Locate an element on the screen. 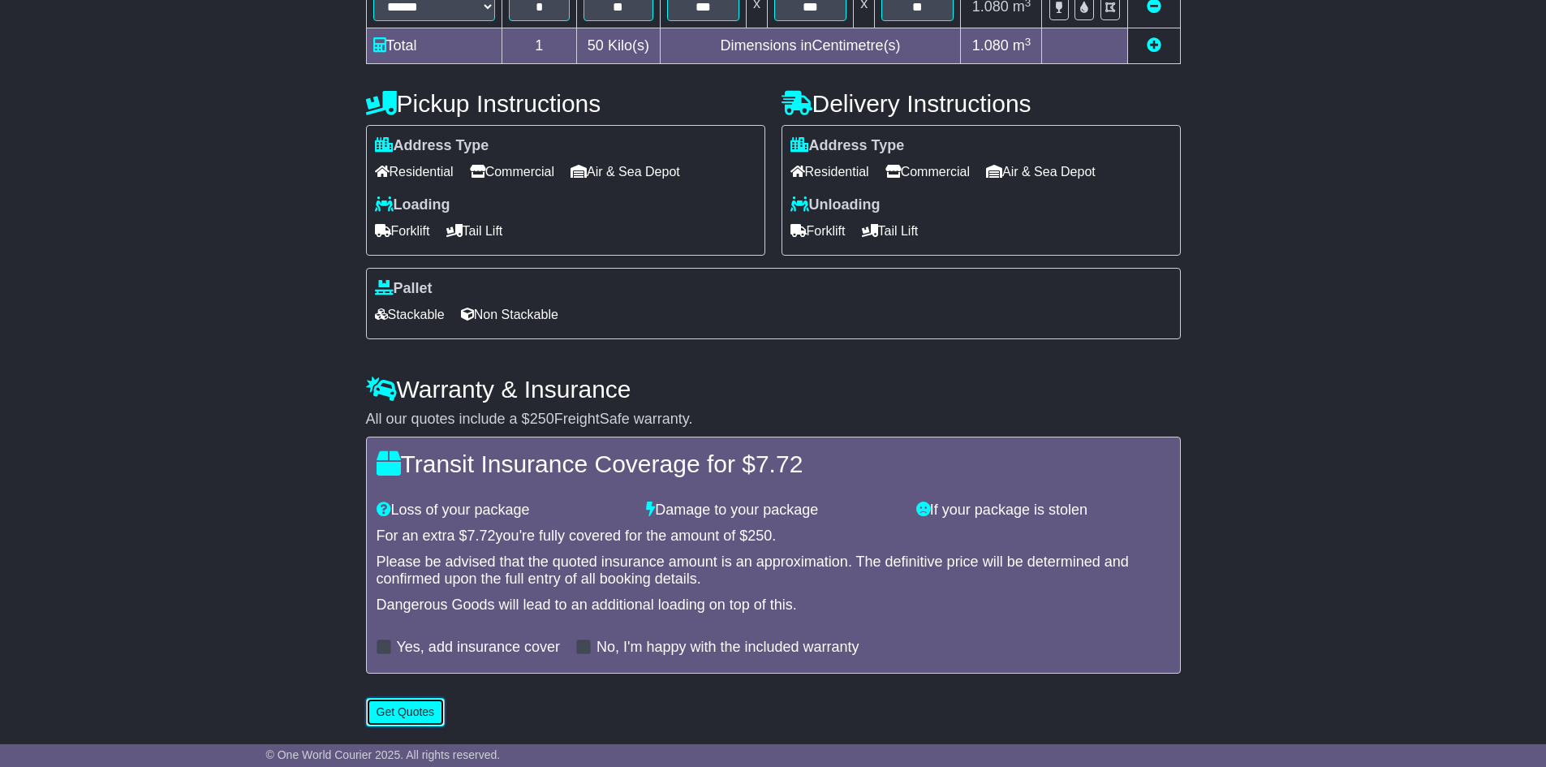 This screenshot has width=1546, height=767. div: Please be advised that the quoted insurance amount is an approximation. The definitive price will... is located at coordinates (773, 571).